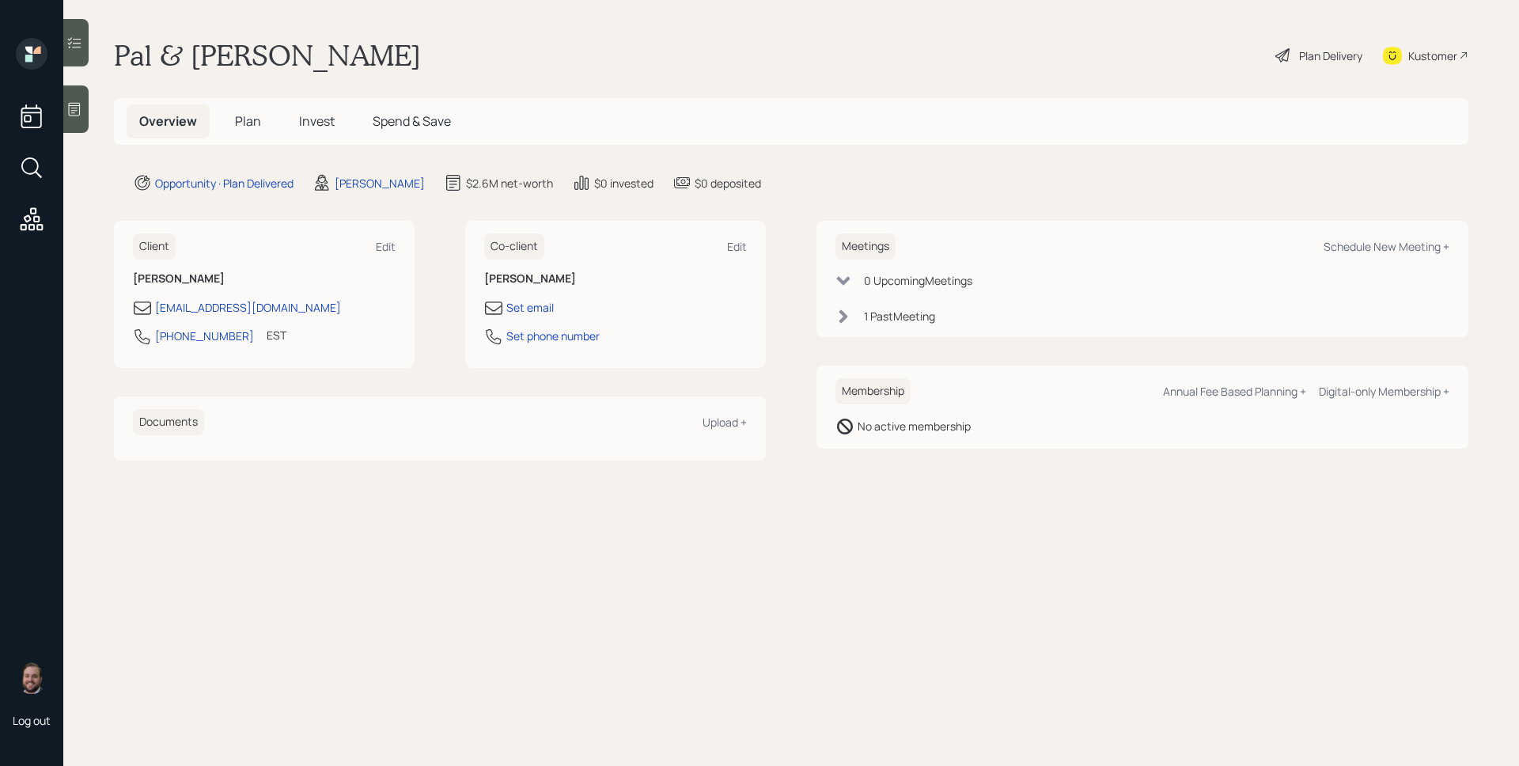 The image size is (1519, 766). I want to click on div: Log out, so click(32, 720).